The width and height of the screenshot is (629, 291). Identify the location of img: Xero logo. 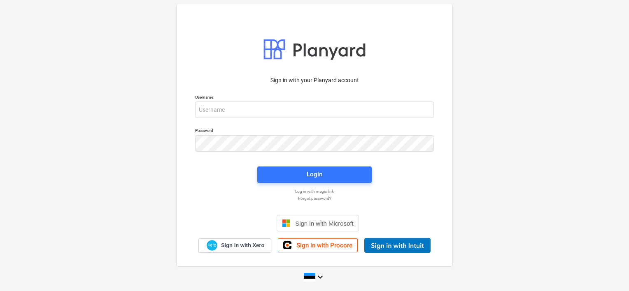
(212, 246).